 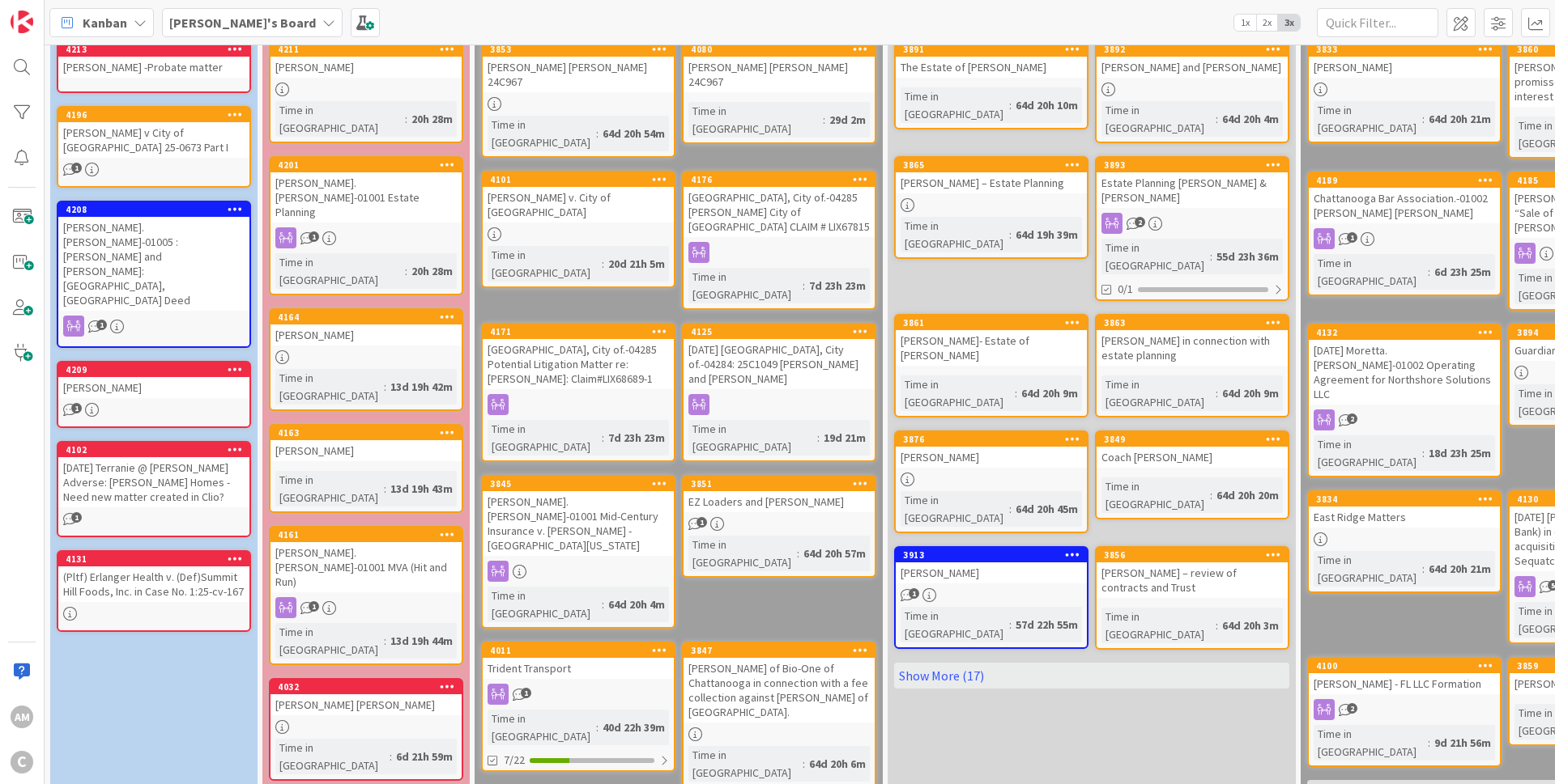 I want to click on div: 4100, so click(x=1407, y=666).